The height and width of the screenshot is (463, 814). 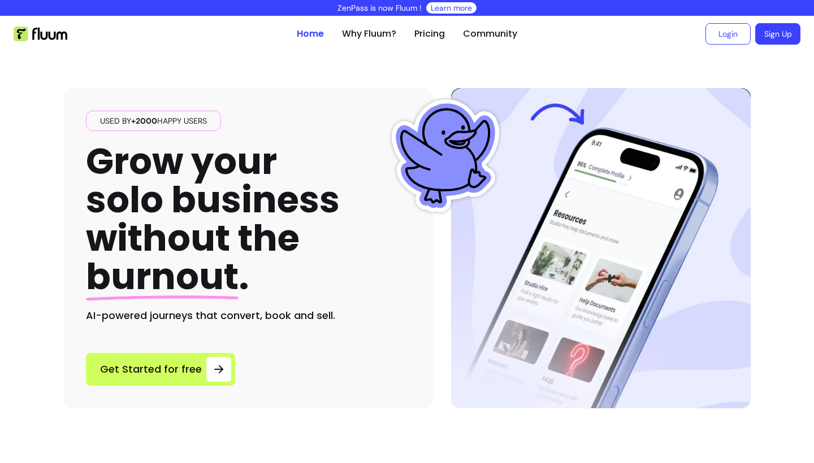 I want to click on span: burnout, so click(x=162, y=276).